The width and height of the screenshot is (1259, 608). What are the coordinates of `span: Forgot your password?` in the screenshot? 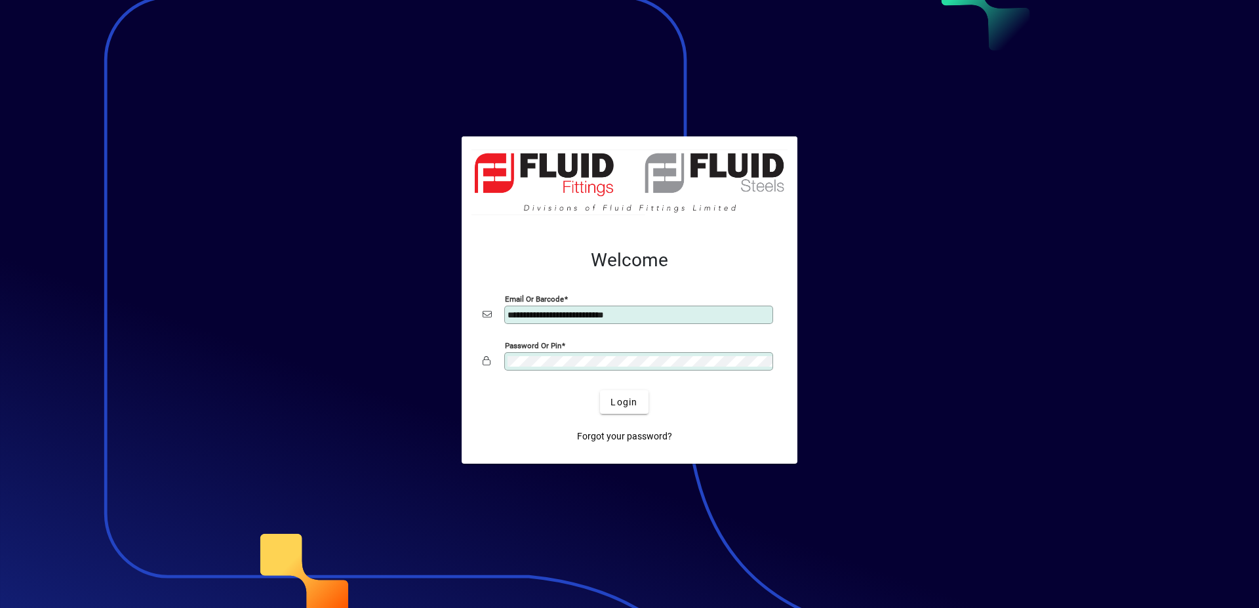 It's located at (624, 436).